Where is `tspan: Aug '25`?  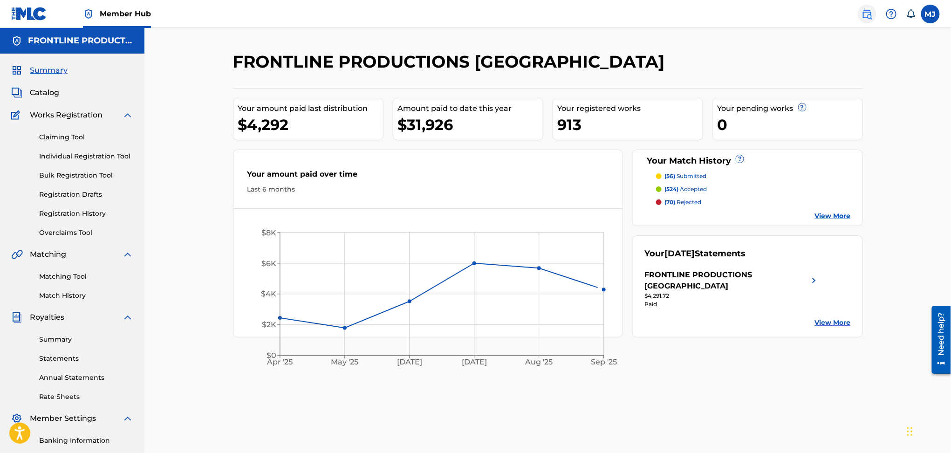
tspan: Aug '25 is located at coordinates (539, 362).